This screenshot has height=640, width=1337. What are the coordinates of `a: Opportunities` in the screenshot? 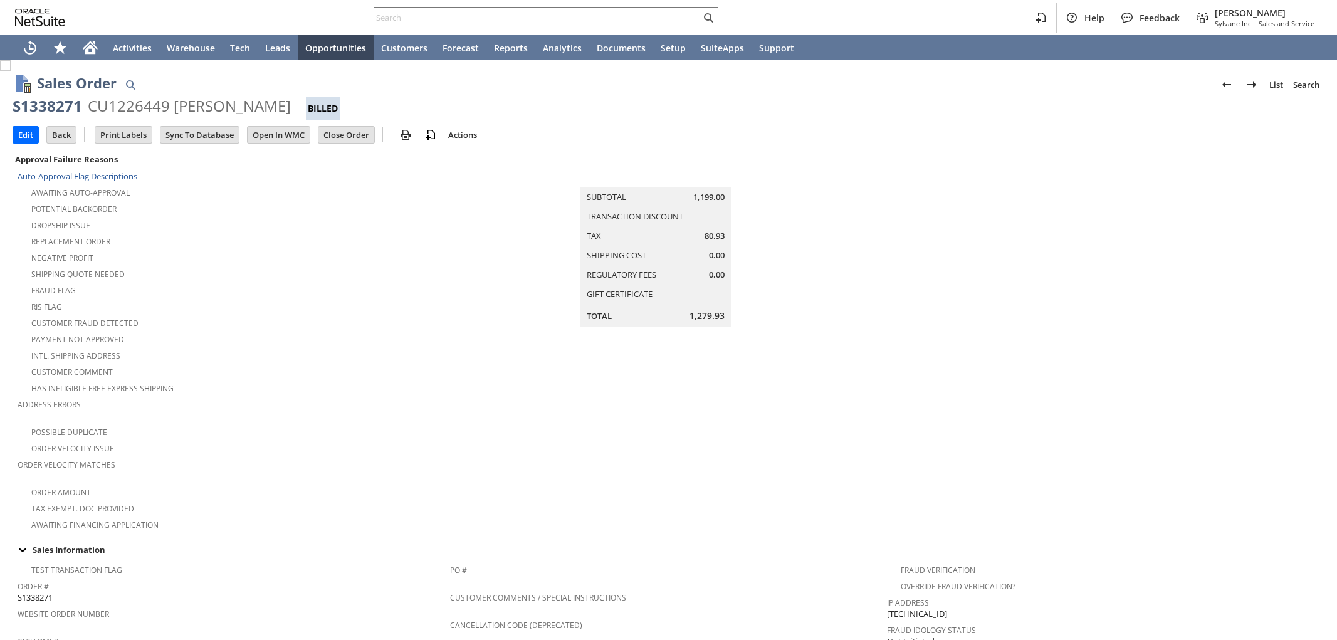 It's located at (335, 48).